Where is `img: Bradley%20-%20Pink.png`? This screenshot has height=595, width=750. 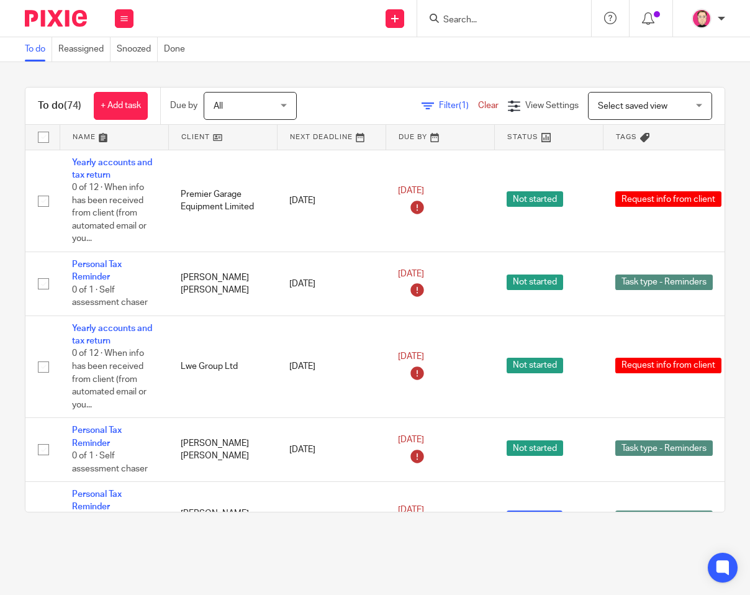 img: Bradley%20-%20Pink.png is located at coordinates (702, 19).